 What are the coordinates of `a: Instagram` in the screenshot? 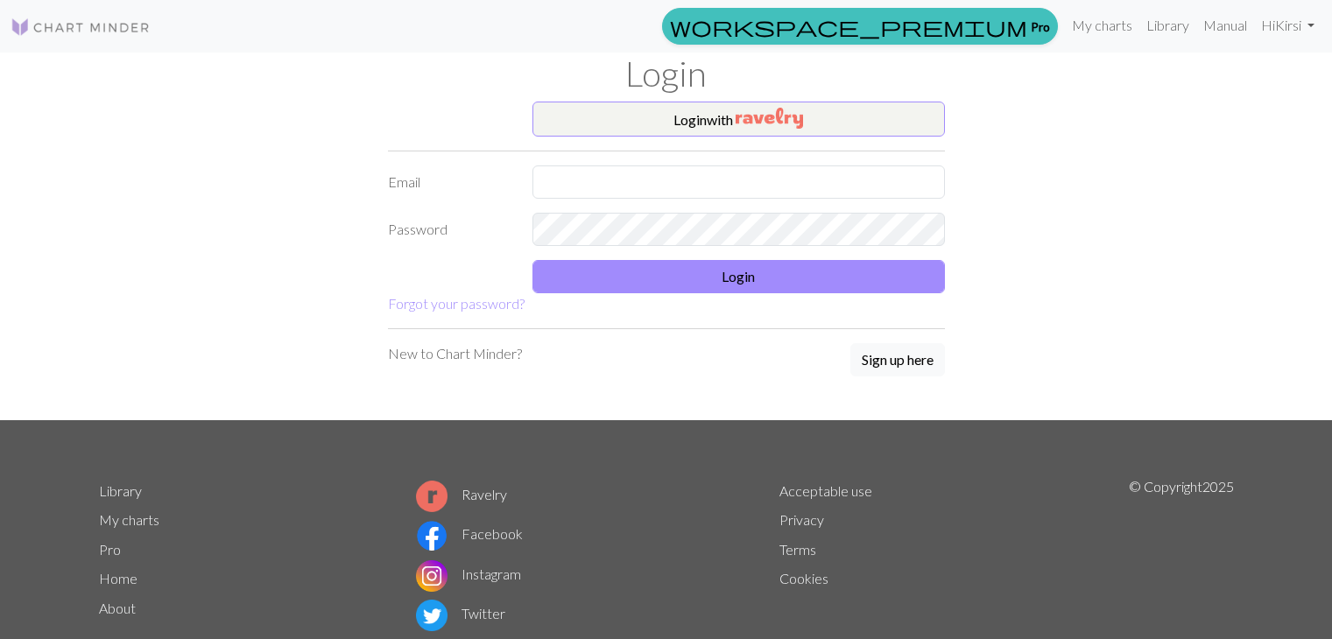 It's located at (469, 574).